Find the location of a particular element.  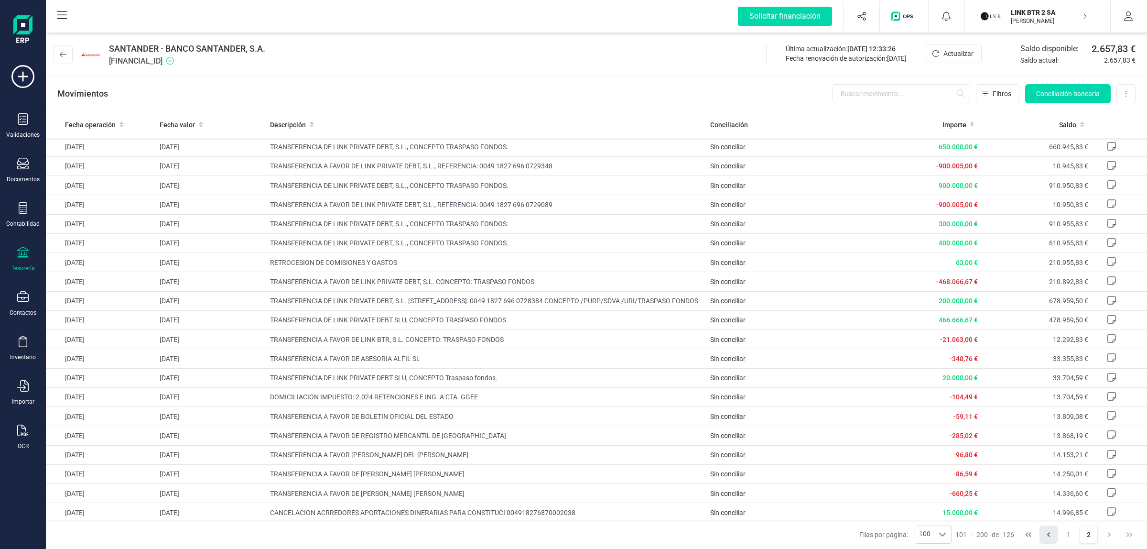

span: 400.000,00 € is located at coordinates (959, 243).